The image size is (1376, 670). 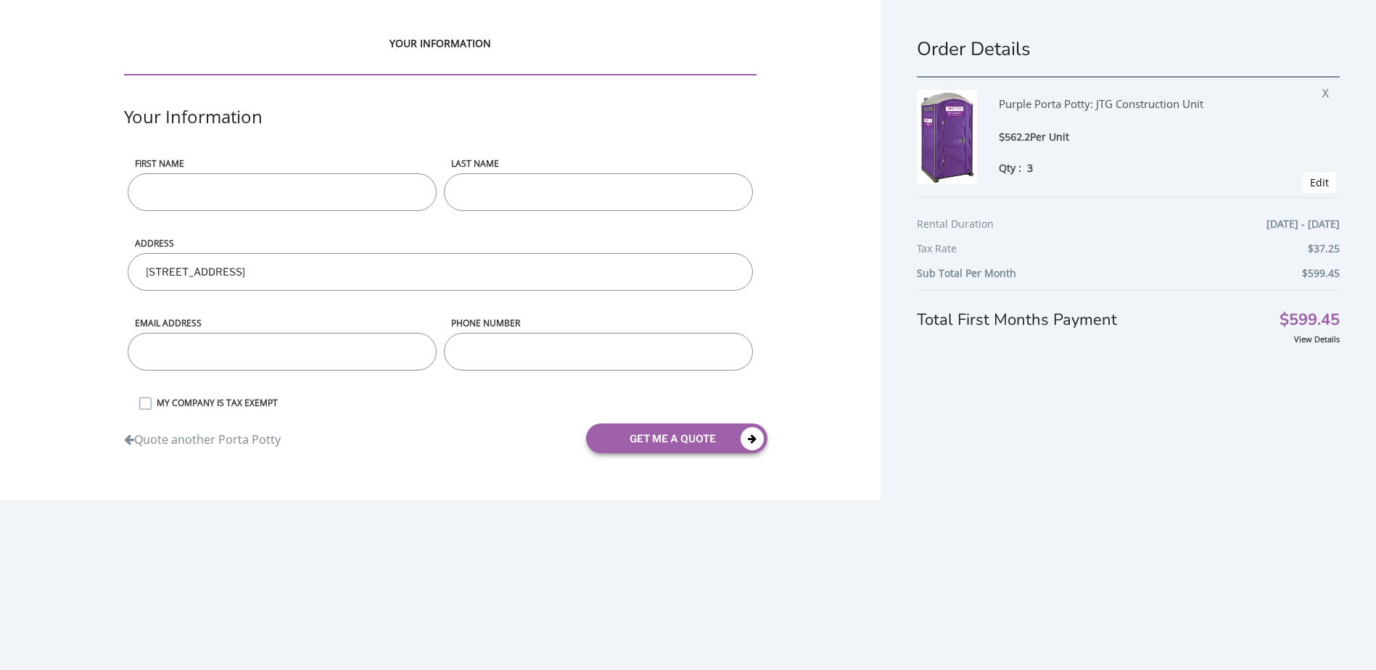 I want to click on span: X, so click(x=1329, y=91).